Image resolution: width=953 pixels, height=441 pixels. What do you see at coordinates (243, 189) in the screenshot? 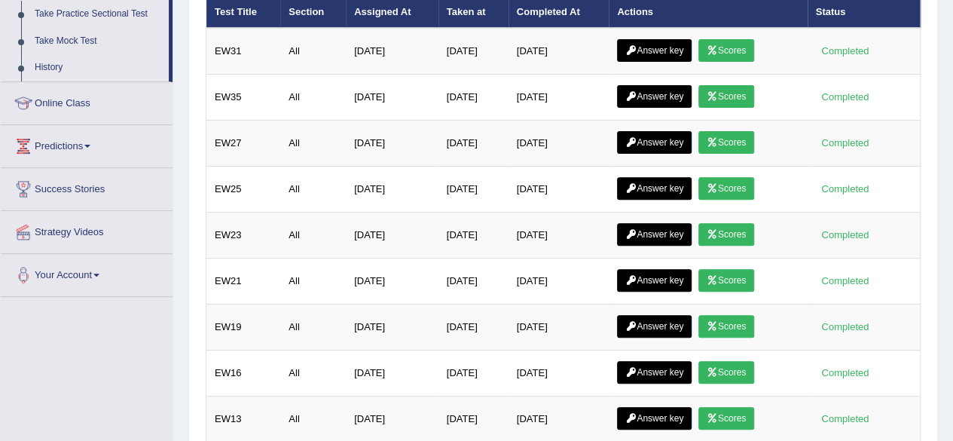
I see `td: EW25` at bounding box center [243, 189].